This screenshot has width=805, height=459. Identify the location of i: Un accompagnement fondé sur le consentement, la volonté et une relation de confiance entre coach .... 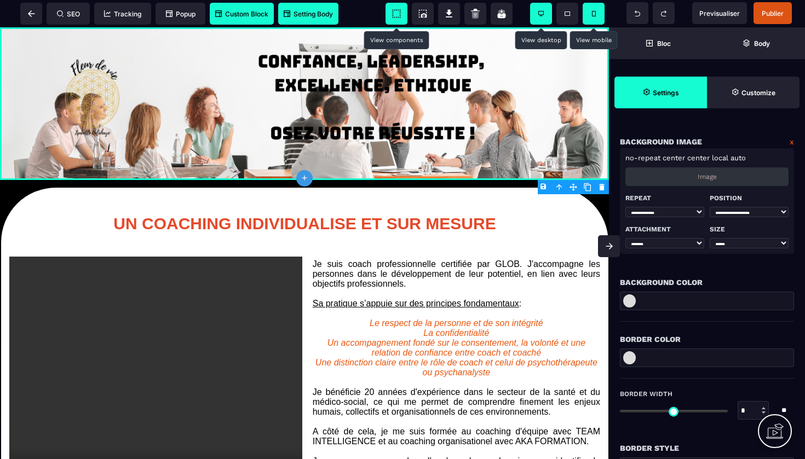
(458, 320).